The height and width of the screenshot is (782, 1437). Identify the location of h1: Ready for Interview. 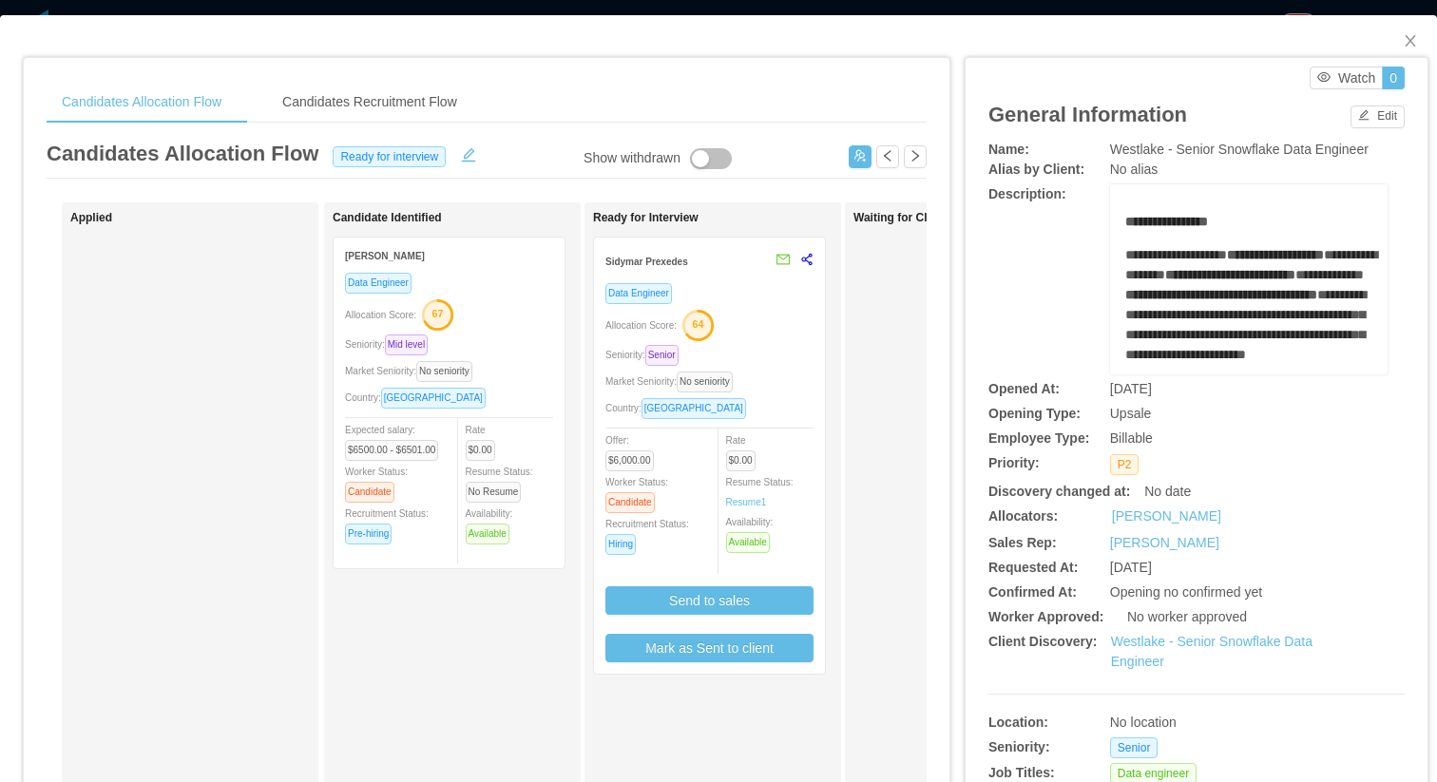
(726, 218).